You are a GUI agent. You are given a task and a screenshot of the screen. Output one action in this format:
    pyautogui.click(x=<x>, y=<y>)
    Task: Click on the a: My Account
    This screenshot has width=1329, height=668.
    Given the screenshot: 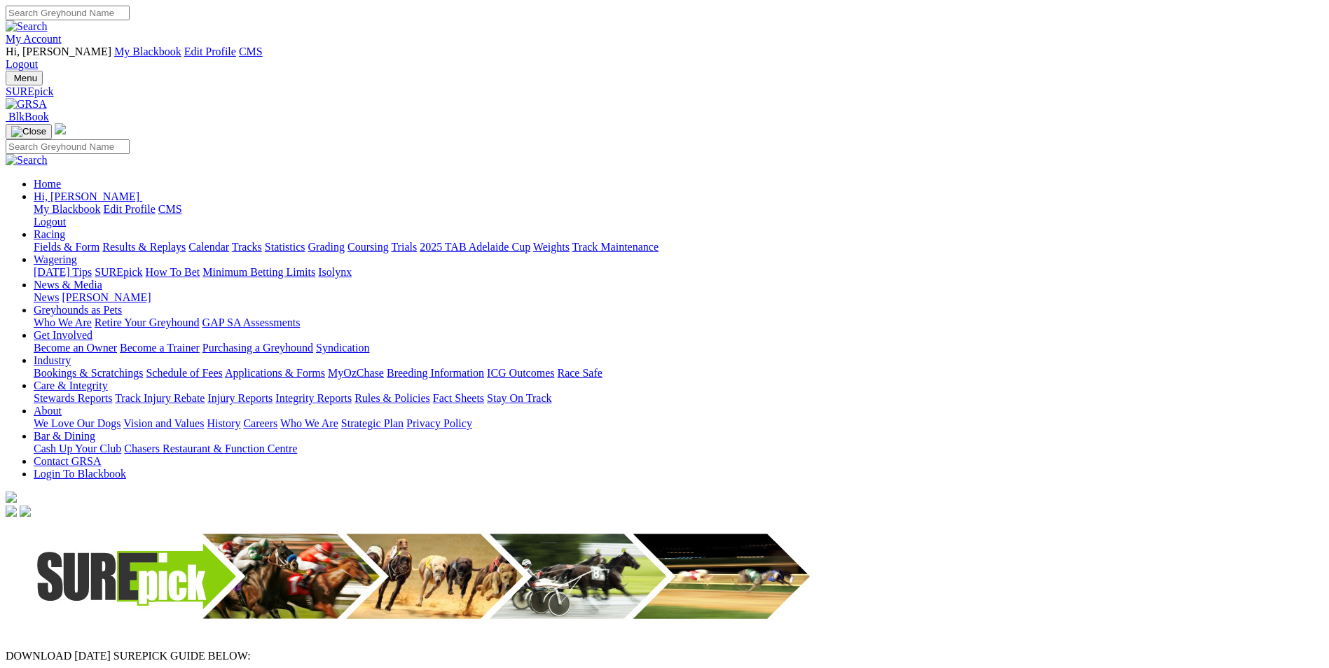 What is the action you would take?
    pyautogui.click(x=34, y=39)
    